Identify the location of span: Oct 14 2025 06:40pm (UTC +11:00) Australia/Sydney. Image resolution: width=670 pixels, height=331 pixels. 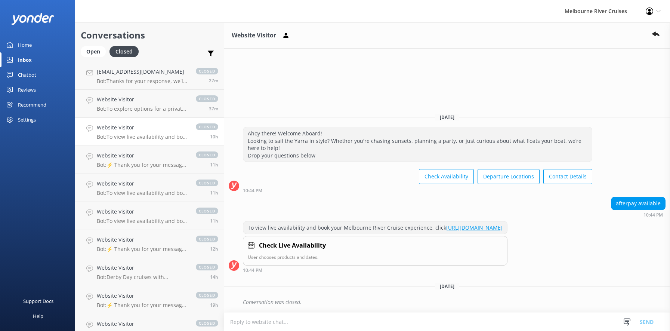
(214, 276).